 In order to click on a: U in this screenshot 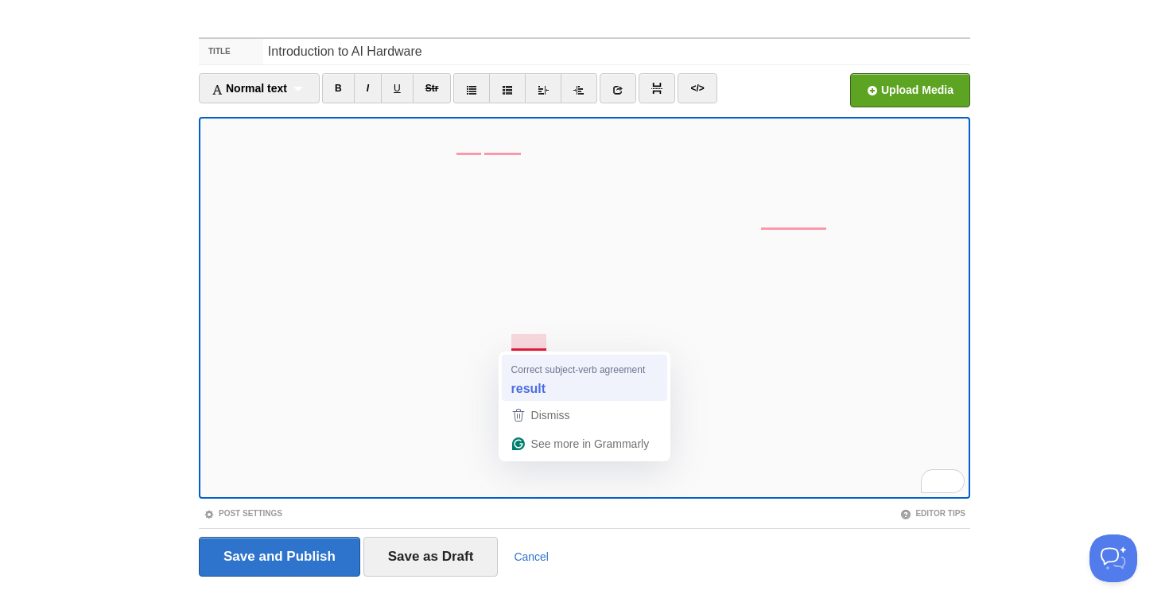, I will do `click(397, 88)`.